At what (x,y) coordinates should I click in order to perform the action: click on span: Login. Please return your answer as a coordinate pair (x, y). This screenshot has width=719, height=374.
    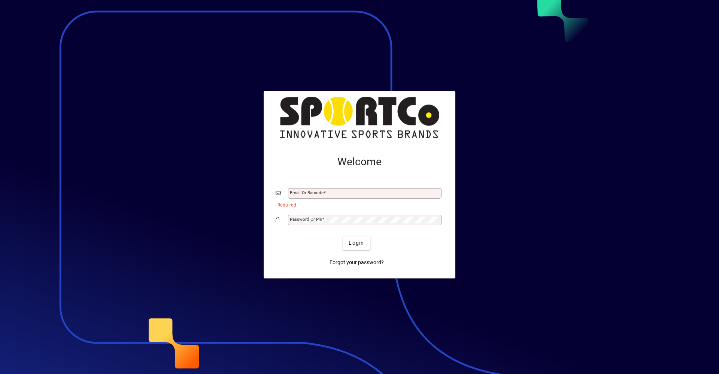
    Looking at the image, I should click on (356, 243).